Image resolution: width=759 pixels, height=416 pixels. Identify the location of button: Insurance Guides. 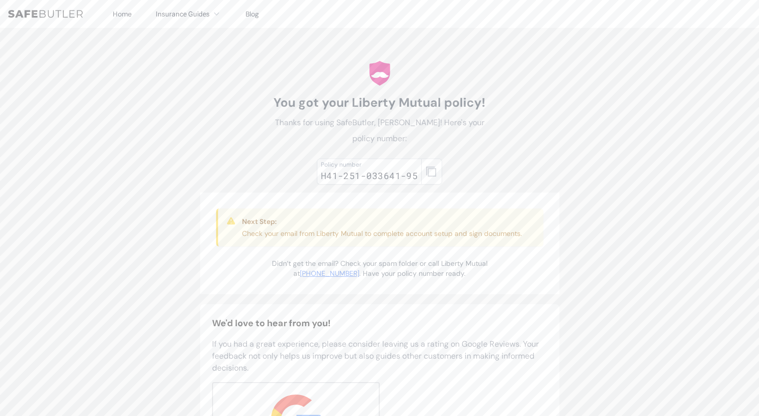
(189, 14).